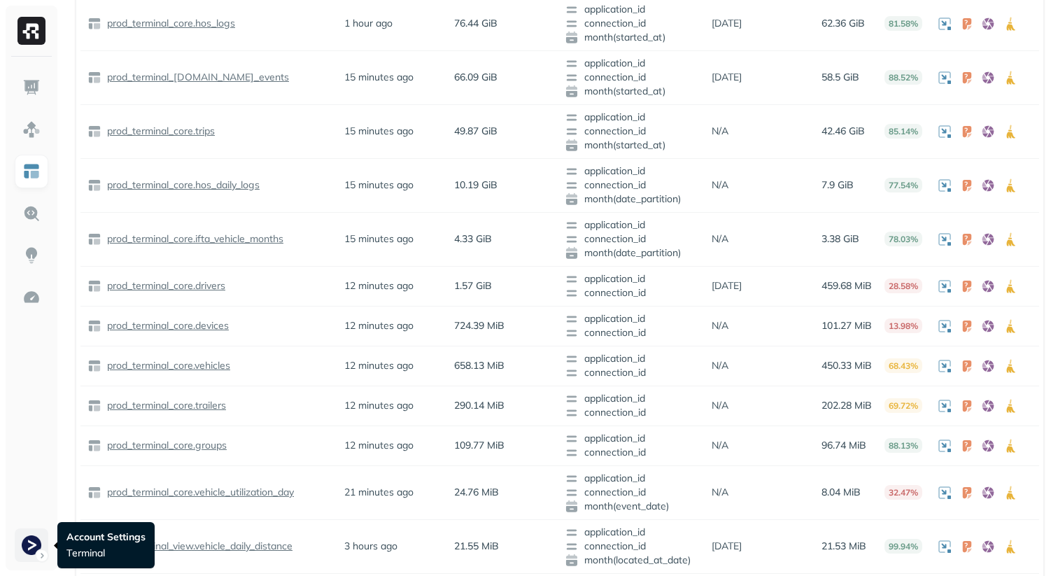 The width and height of the screenshot is (1058, 576). I want to click on p: prod_terminal_core.hos_daily_logs, so click(182, 185).